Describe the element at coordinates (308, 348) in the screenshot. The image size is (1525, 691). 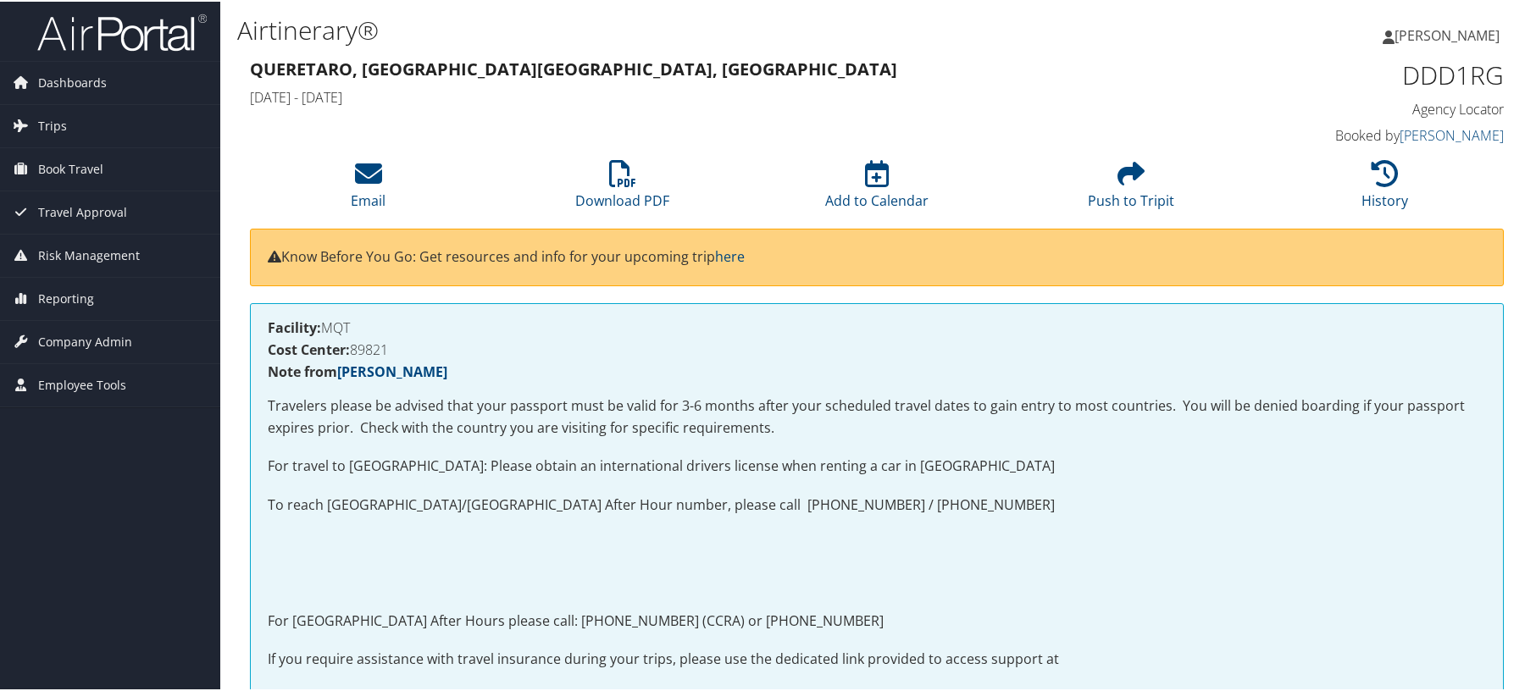
I see `strong: Cost Center:` at that location.